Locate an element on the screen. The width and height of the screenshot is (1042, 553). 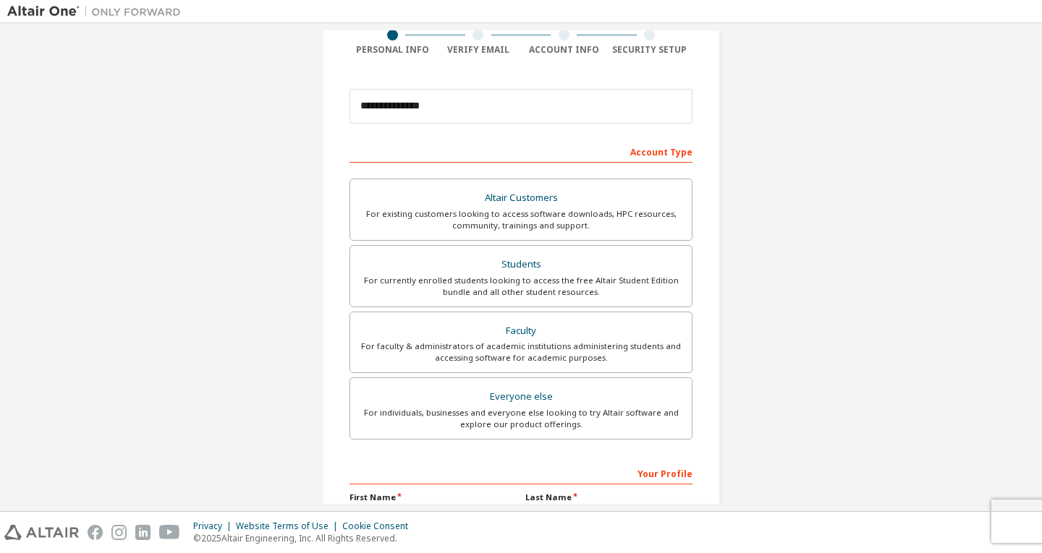
div: Verify Email is located at coordinates (478, 50).